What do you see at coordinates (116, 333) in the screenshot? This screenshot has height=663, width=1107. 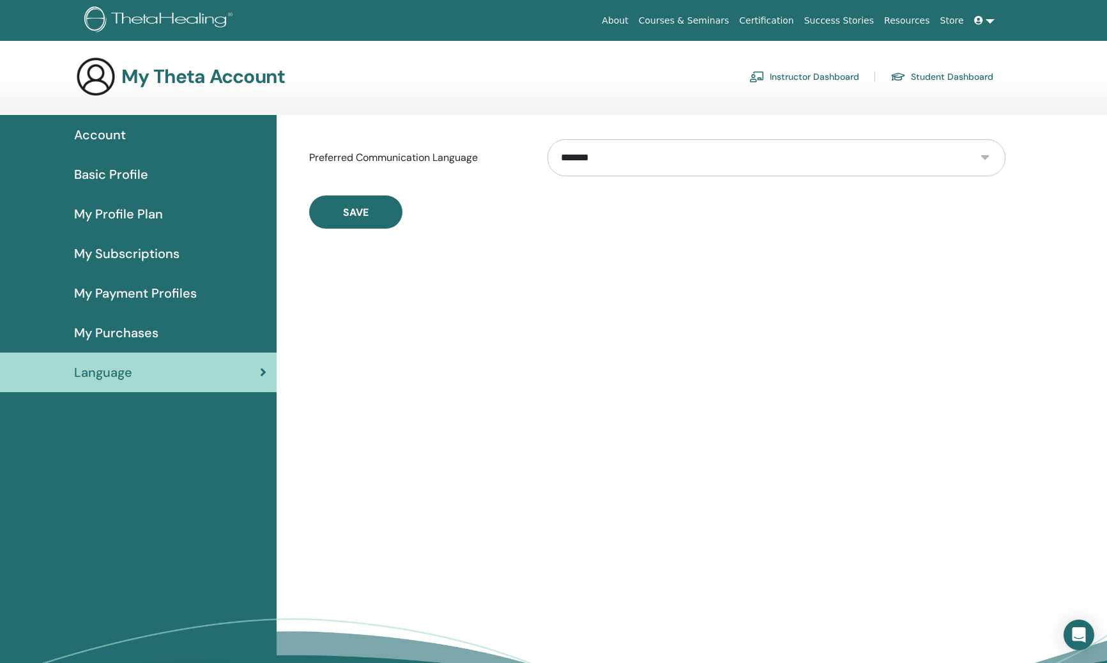 I see `span: My Purchases` at bounding box center [116, 333].